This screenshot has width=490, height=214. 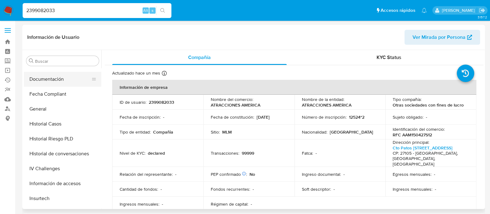 I want to click on span: s, so click(x=153, y=10).